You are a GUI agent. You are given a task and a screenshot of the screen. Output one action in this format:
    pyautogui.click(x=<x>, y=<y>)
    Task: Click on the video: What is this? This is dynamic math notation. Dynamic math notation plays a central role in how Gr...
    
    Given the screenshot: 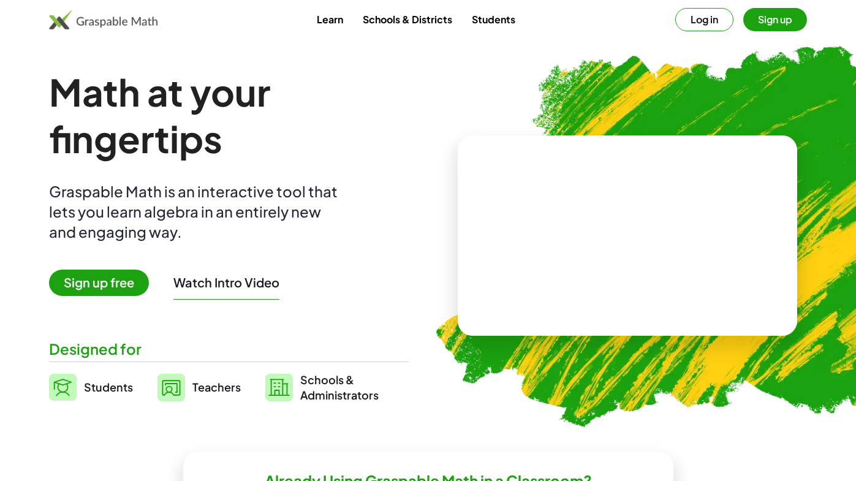 What is the action you would take?
    pyautogui.click(x=627, y=235)
    